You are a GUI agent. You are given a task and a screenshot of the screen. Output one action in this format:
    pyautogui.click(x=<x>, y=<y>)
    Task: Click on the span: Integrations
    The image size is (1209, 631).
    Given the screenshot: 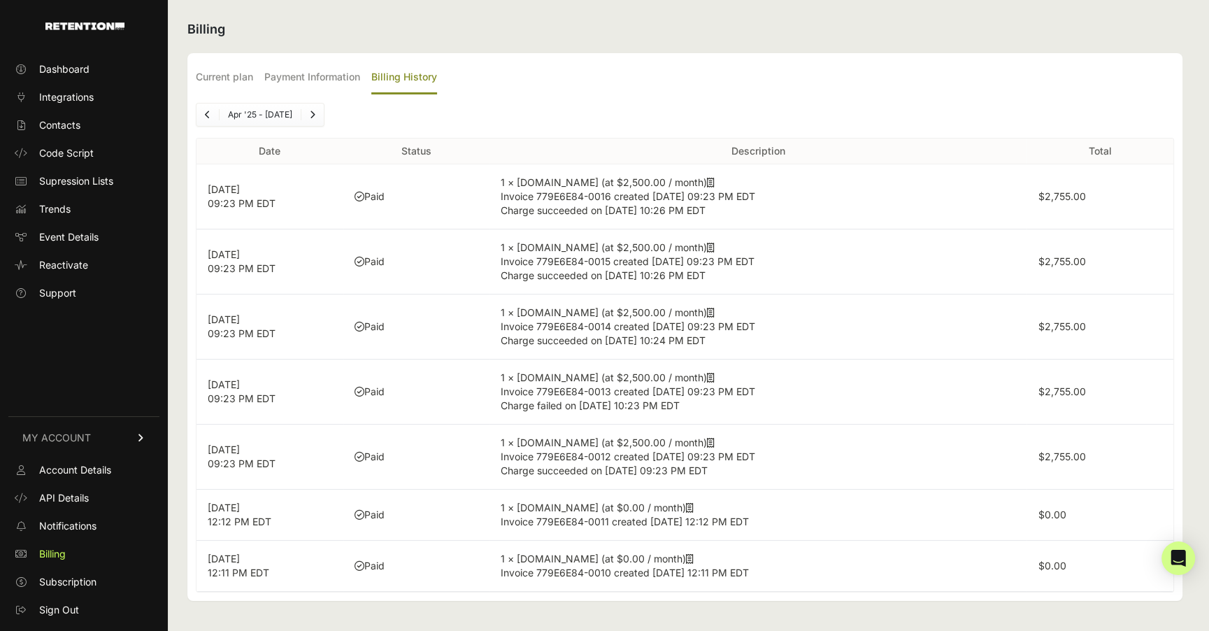 What is the action you would take?
    pyautogui.click(x=66, y=97)
    